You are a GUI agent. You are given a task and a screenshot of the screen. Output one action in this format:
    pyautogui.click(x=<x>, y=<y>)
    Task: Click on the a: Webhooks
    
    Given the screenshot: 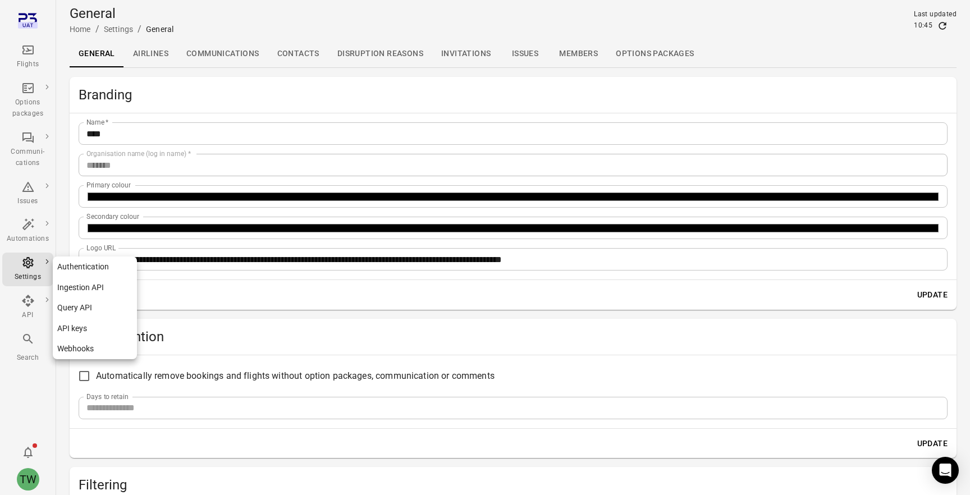 What is the action you would take?
    pyautogui.click(x=95, y=349)
    